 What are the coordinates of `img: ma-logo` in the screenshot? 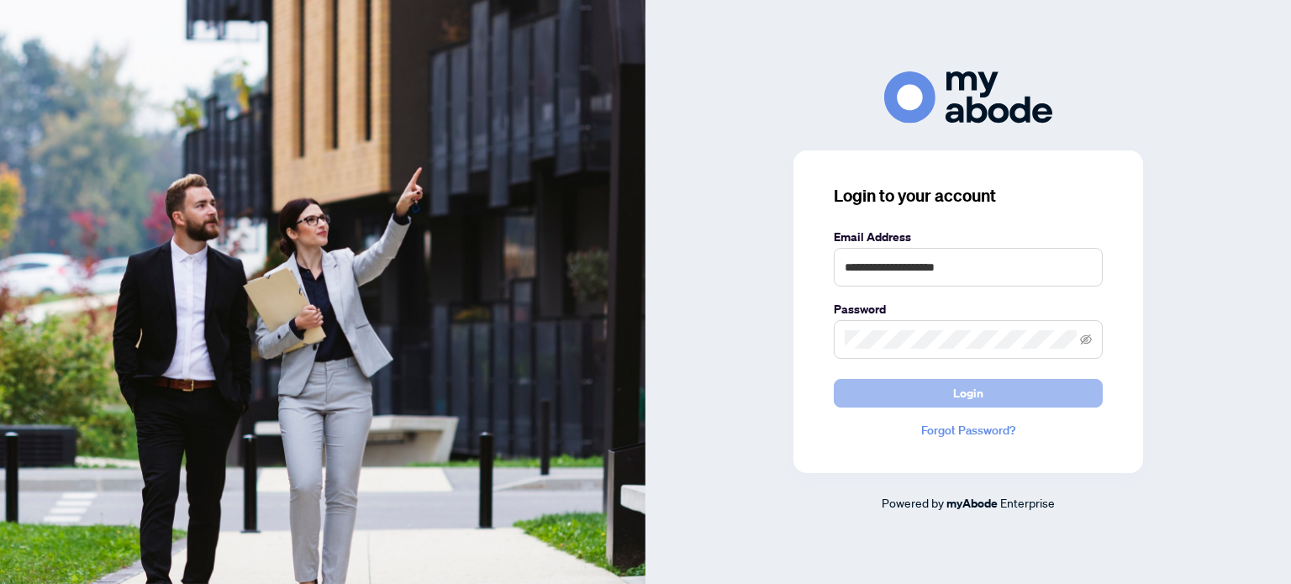 It's located at (968, 97).